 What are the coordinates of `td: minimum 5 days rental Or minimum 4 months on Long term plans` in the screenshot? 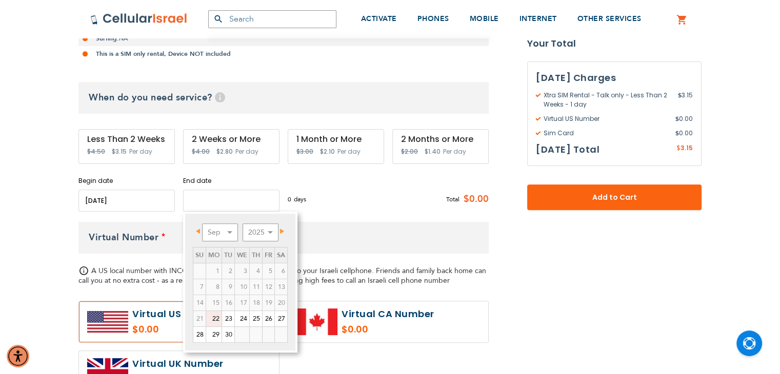 It's located at (199, 319).